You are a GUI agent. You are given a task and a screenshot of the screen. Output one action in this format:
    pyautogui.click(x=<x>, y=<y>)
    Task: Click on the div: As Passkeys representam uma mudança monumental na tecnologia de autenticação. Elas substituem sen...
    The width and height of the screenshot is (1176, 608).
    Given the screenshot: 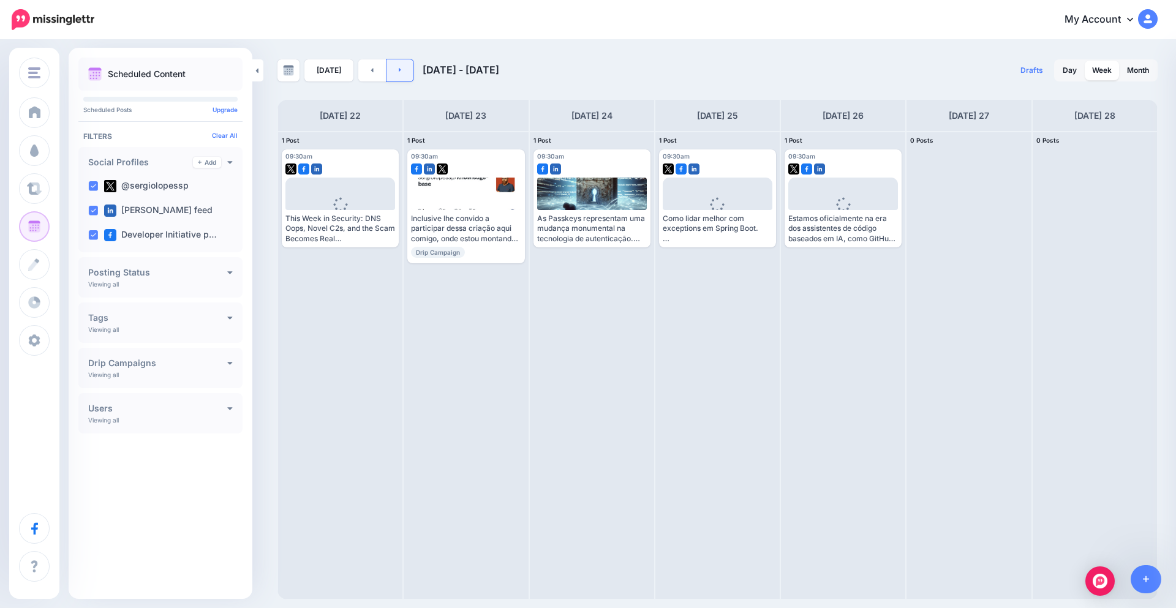 What is the action you would take?
    pyautogui.click(x=591, y=228)
    